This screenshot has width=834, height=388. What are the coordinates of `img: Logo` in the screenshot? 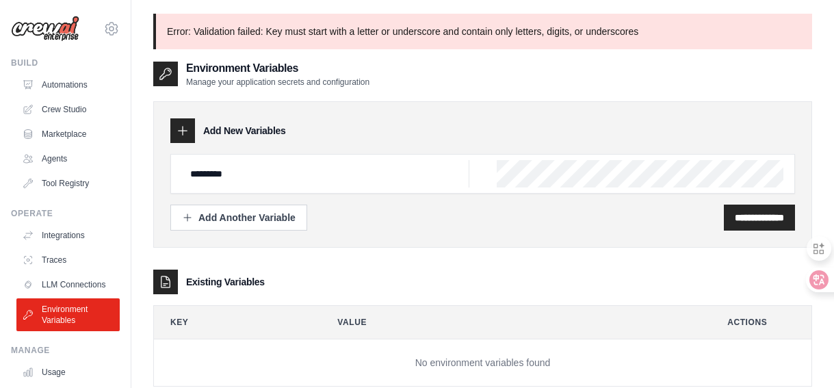 It's located at (45, 29).